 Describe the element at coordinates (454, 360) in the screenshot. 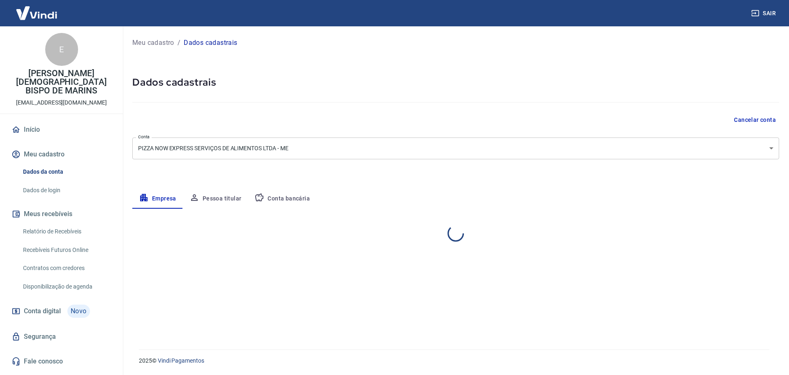

I see `p: 2025 ©` at that location.